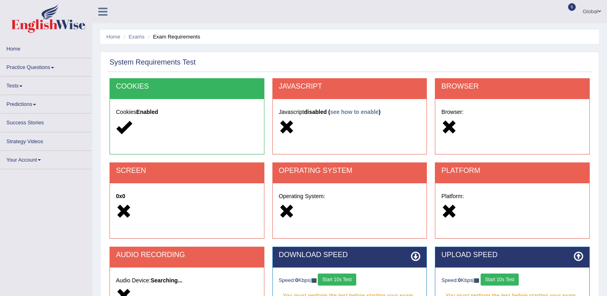 The width and height of the screenshot is (607, 296). Describe the element at coordinates (187, 87) in the screenshot. I see `h2: COOKIES` at that location.